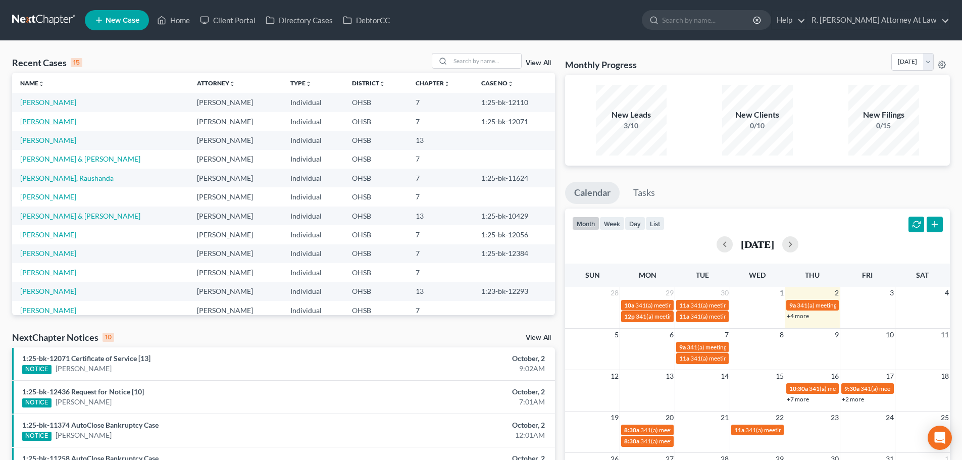  Describe the element at coordinates (461, 369) in the screenshot. I see `div: 9:02AM` at that location.